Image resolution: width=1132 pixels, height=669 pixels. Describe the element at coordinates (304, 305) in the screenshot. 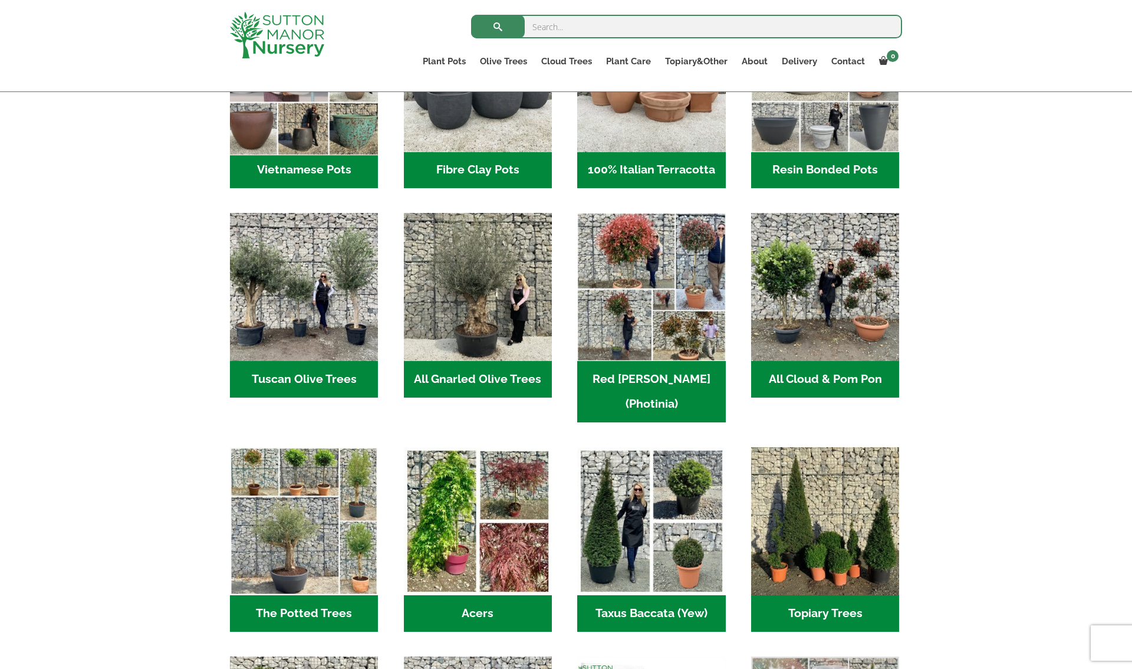

I see `a: Visit product category Tuscan Olive Trees` at that location.